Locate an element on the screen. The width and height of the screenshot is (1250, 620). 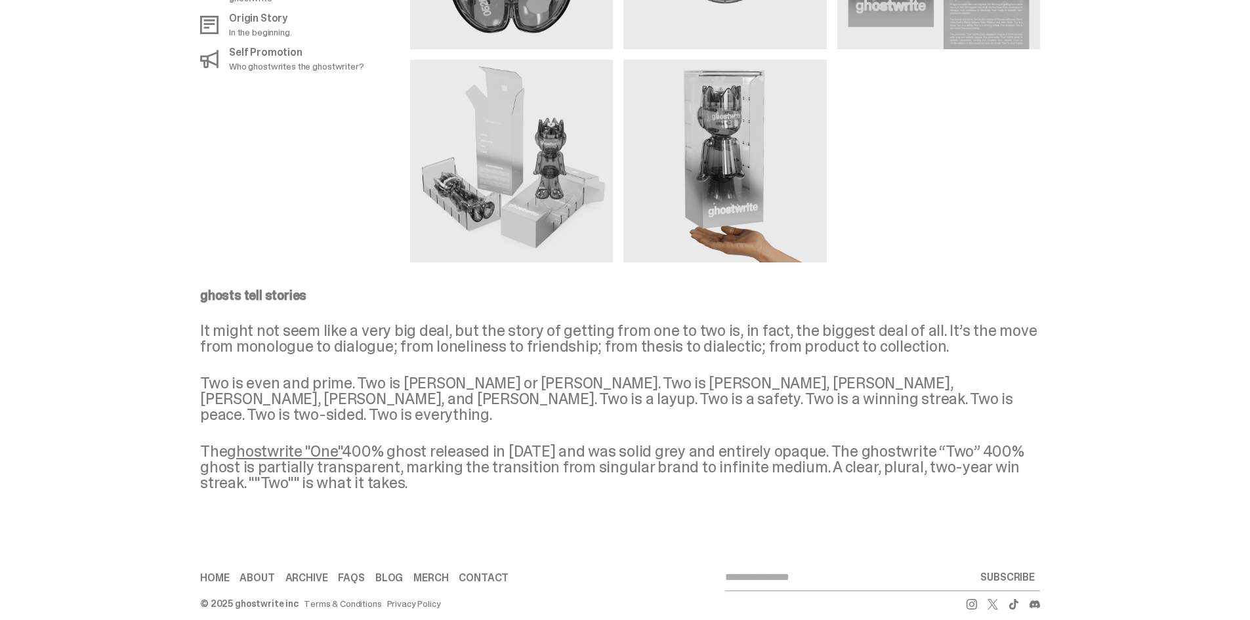
a: FAQs is located at coordinates (351, 578).